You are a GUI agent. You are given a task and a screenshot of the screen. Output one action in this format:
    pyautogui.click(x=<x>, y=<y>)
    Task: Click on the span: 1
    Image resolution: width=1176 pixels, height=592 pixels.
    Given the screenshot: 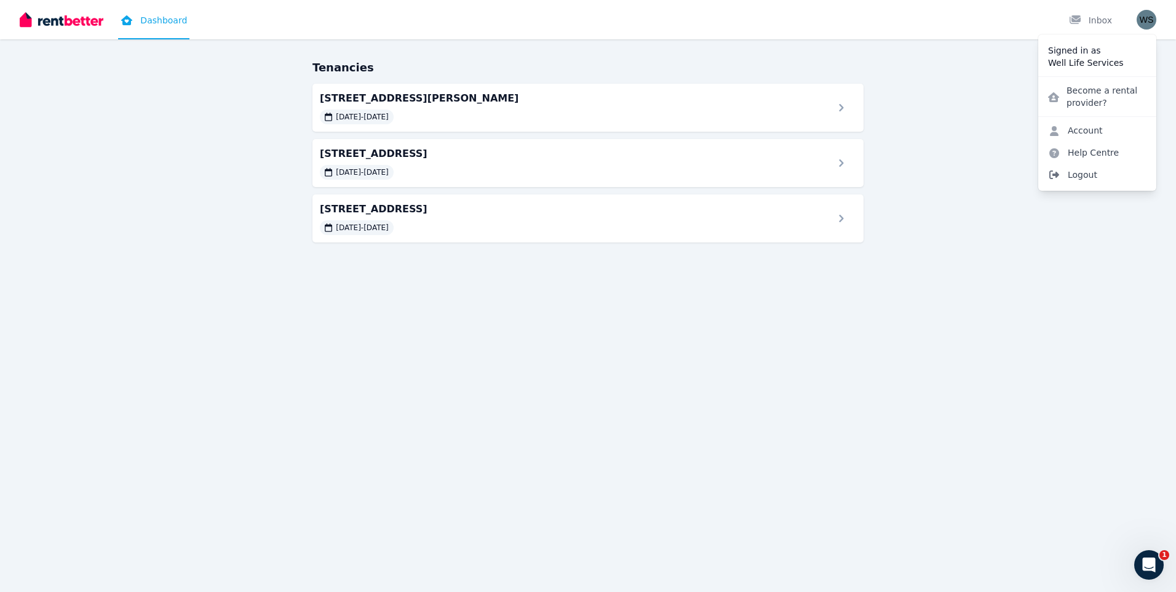 What is the action you would take?
    pyautogui.click(x=1164, y=555)
    